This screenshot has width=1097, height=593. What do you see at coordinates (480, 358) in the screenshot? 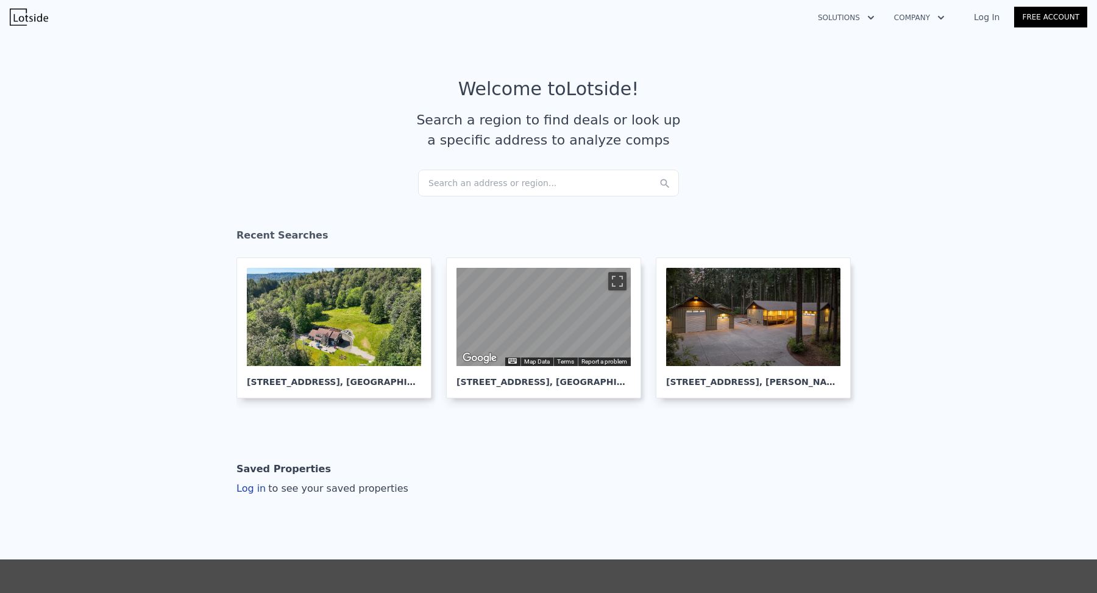
I see `img: Google` at bounding box center [480, 358].